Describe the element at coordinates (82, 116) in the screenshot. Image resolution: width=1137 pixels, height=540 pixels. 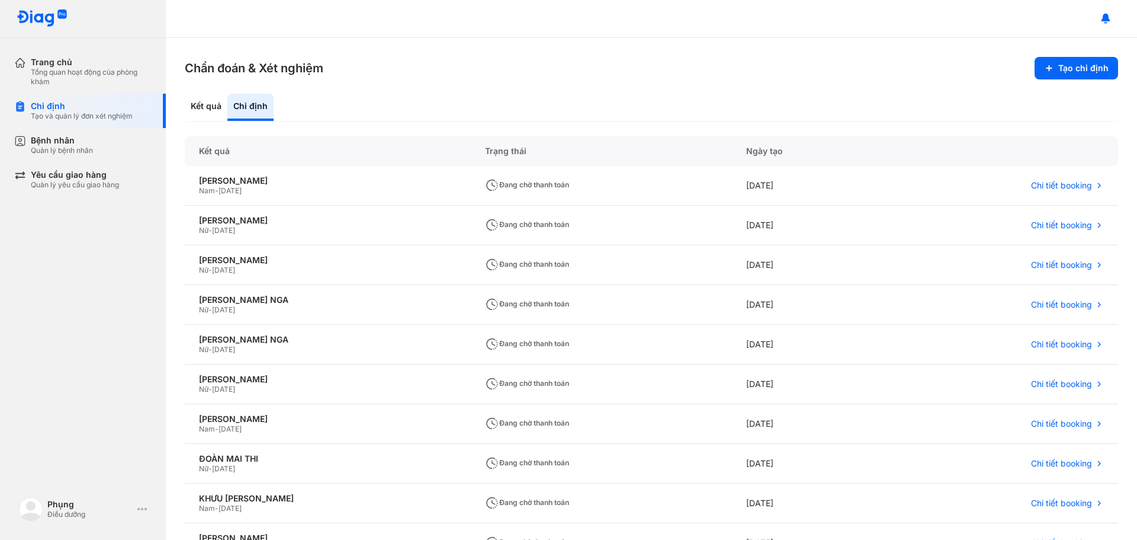
I see `div: Tạo và quản lý đơn xét nghiệm` at that location.